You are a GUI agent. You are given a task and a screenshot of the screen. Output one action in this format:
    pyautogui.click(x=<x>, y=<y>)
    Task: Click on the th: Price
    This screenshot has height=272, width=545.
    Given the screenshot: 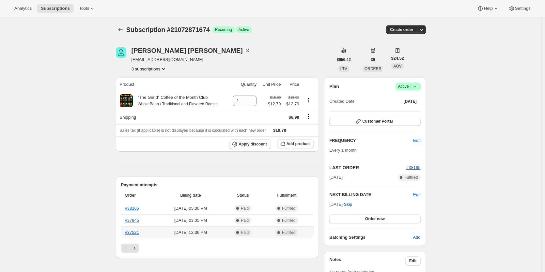 What is the action you would take?
    pyautogui.click(x=292, y=85)
    